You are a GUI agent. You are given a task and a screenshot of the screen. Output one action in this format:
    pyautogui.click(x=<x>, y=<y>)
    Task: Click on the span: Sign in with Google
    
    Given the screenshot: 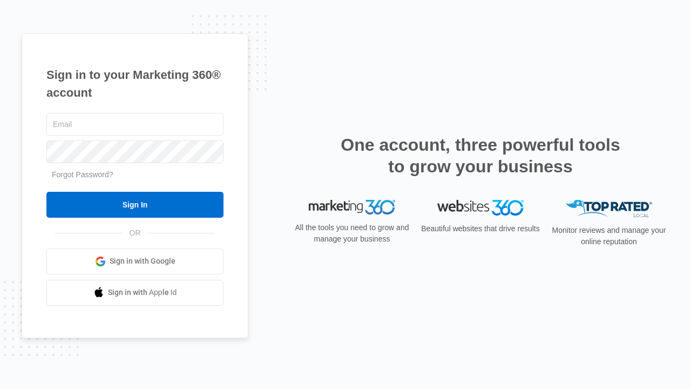 What is the action you would take?
    pyautogui.click(x=143, y=261)
    